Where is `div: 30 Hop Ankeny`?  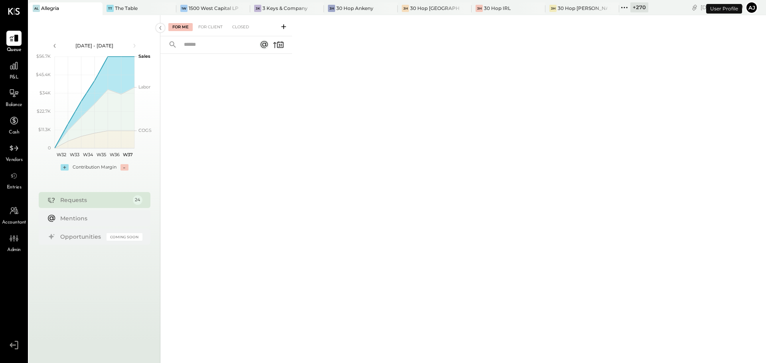
div: 30 Hop Ankeny is located at coordinates (355, 8).